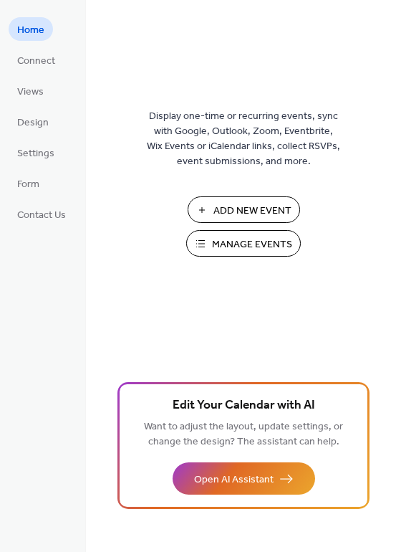 The height and width of the screenshot is (552, 401). I want to click on button: Manage Events, so click(244, 243).